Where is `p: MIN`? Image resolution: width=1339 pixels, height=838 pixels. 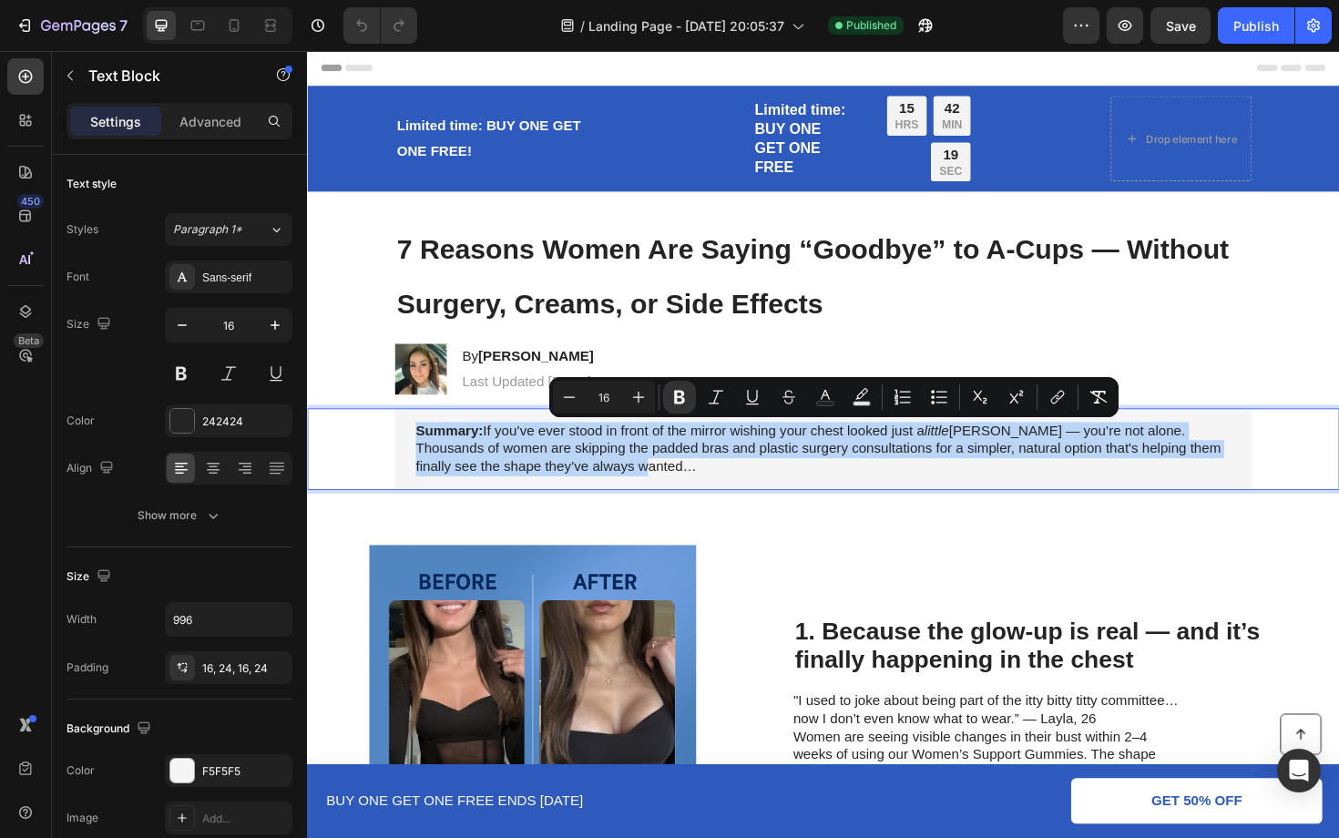 p: MIN is located at coordinates (683, 78).